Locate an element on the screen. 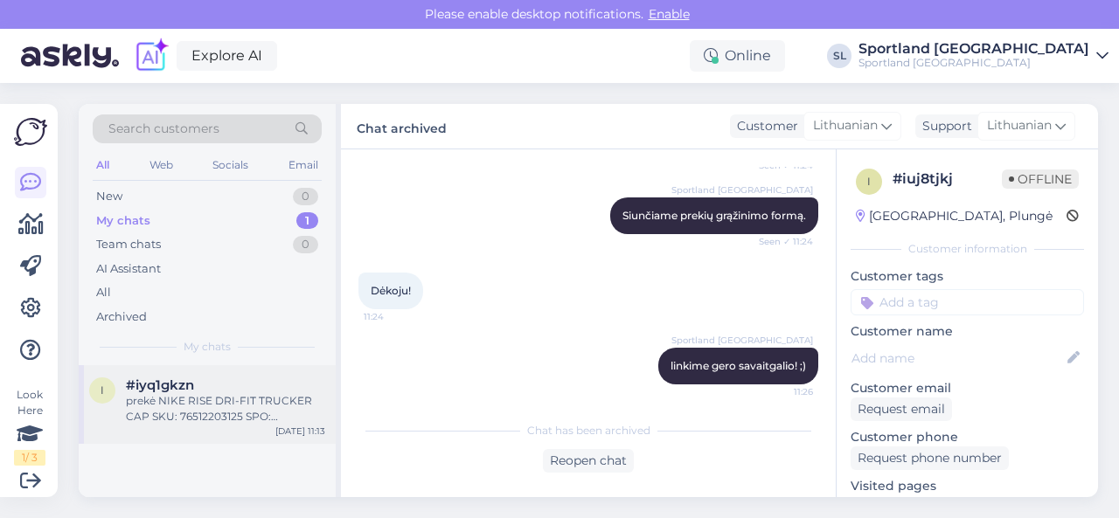 This screenshot has width=1119, height=518. div: New is located at coordinates (109, 197).